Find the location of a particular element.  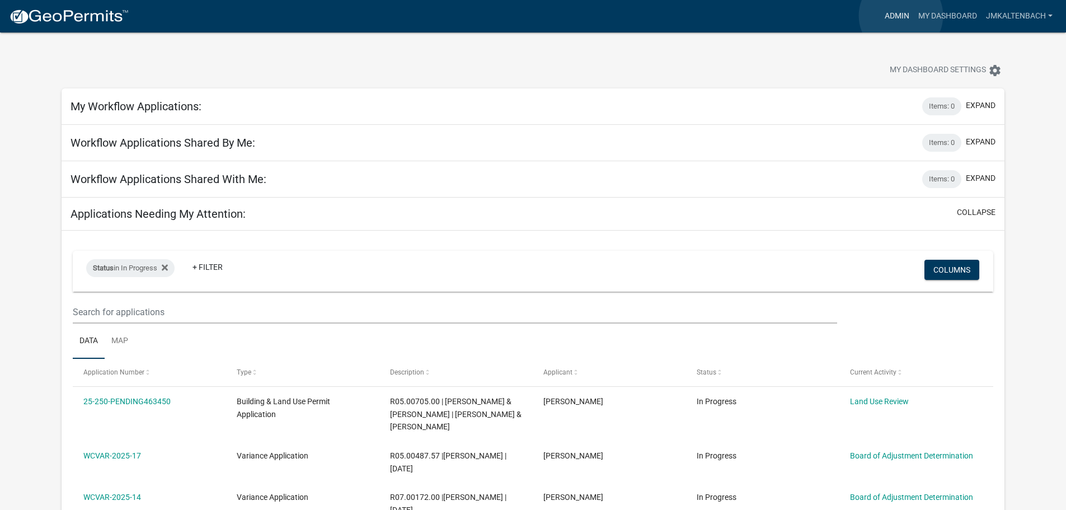

a: jmkaltenbach is located at coordinates (1019, 16).